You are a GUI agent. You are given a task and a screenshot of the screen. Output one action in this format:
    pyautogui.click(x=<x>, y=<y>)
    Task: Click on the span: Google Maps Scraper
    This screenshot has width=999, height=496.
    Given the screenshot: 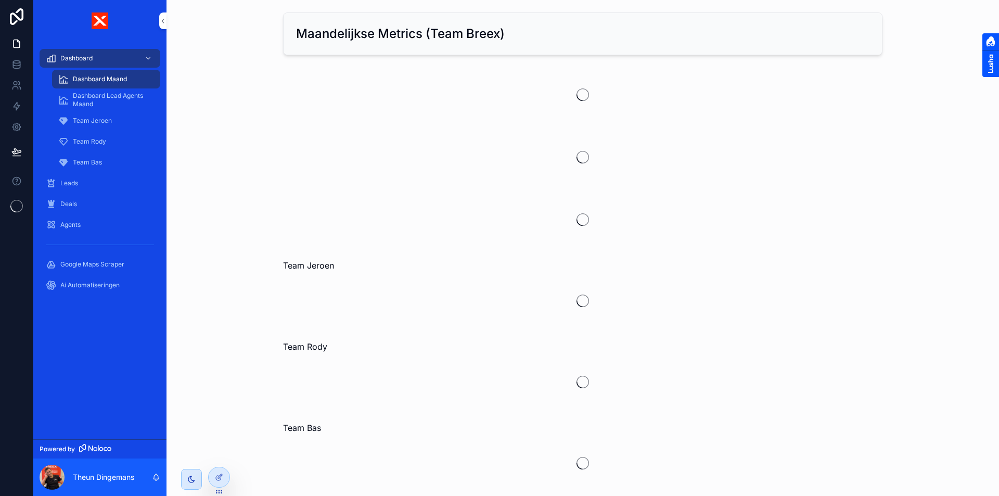 What is the action you would take?
    pyautogui.click(x=92, y=264)
    